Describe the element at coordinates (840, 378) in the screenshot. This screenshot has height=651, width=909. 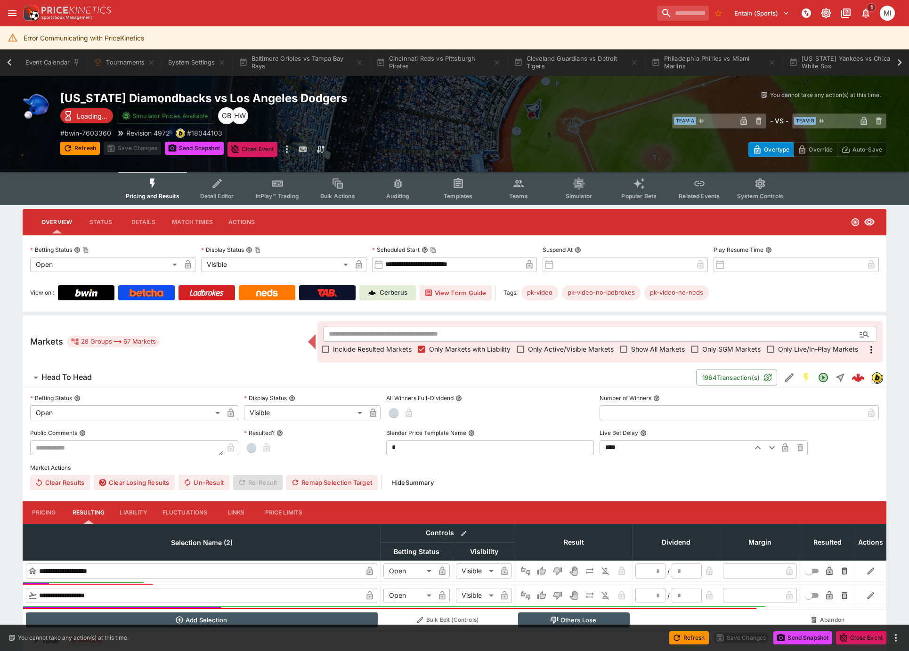
I see `button: Straight` at that location.